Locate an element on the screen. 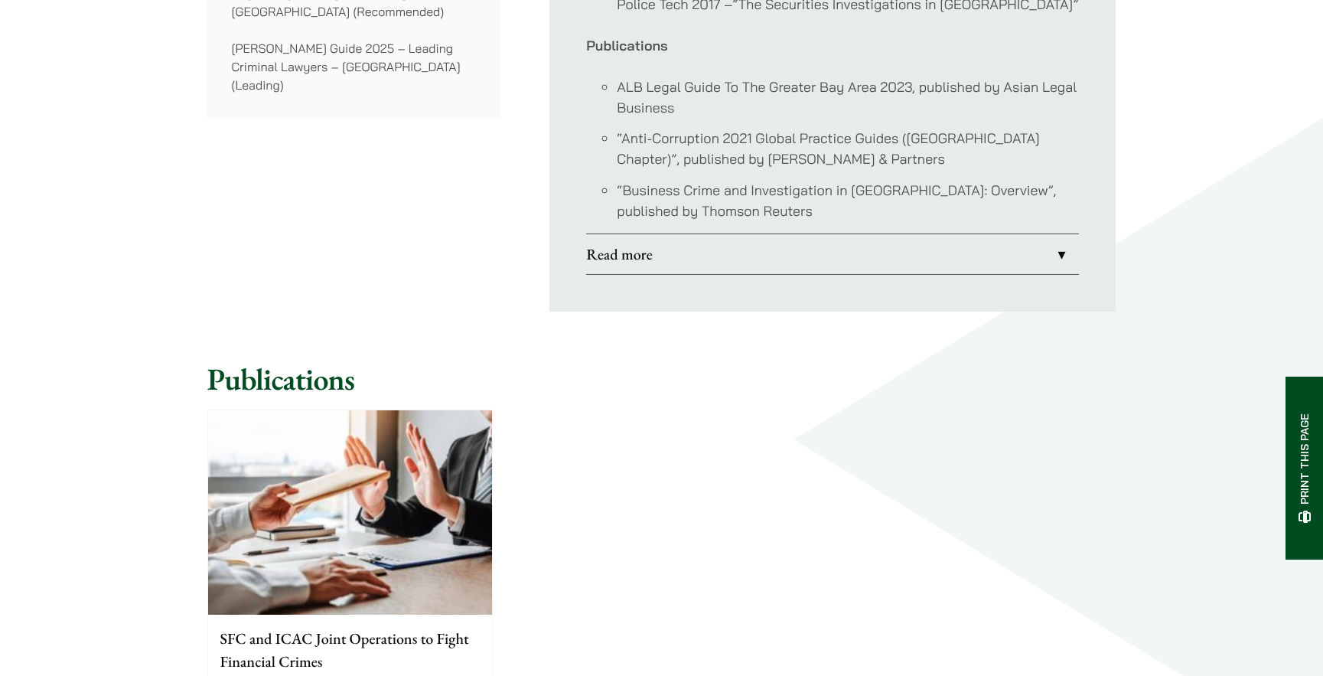 The width and height of the screenshot is (1323, 676). h2: Publications is located at coordinates (662, 379).